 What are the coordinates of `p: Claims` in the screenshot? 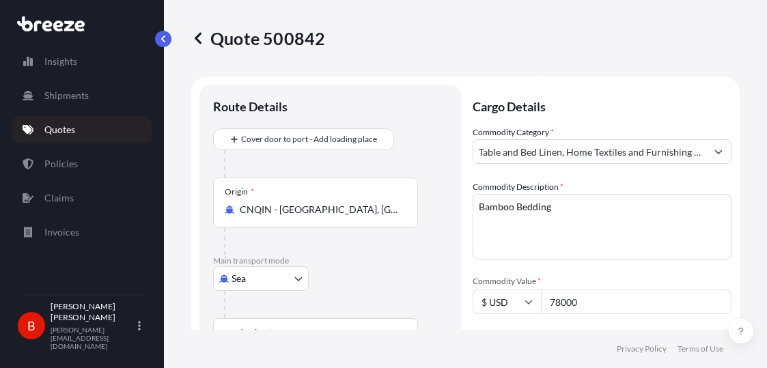 It's located at (59, 198).